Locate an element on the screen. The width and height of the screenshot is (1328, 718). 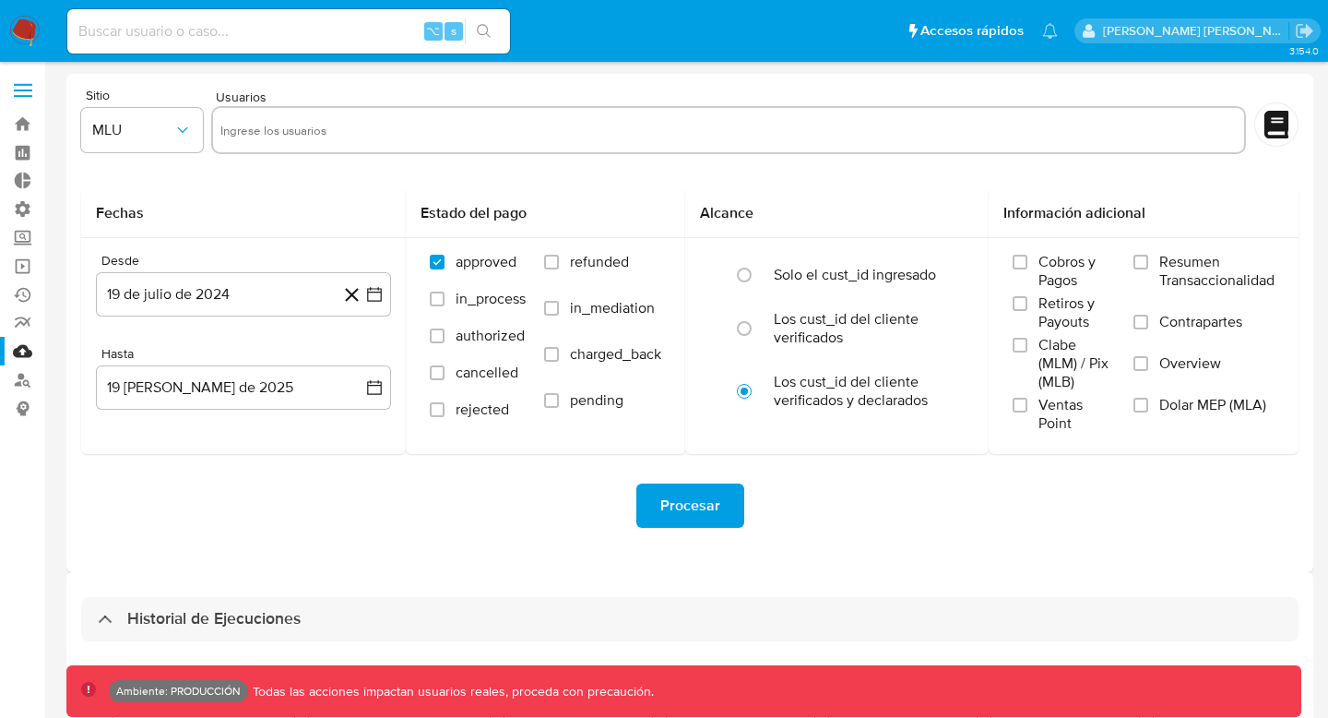
span: Accesos rápidos is located at coordinates (972, 30).